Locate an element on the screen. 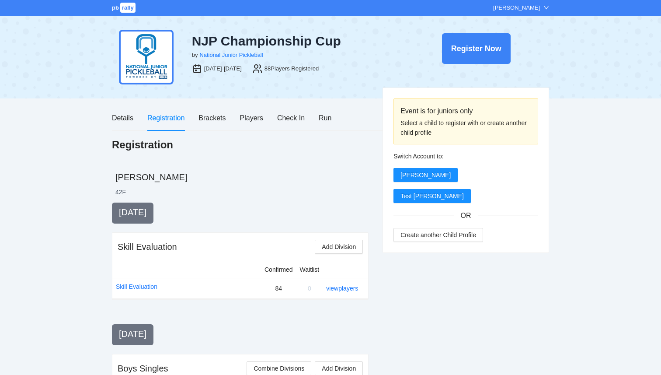 The height and width of the screenshot is (375, 661). button: Create another Child Profile is located at coordinates (438, 235).